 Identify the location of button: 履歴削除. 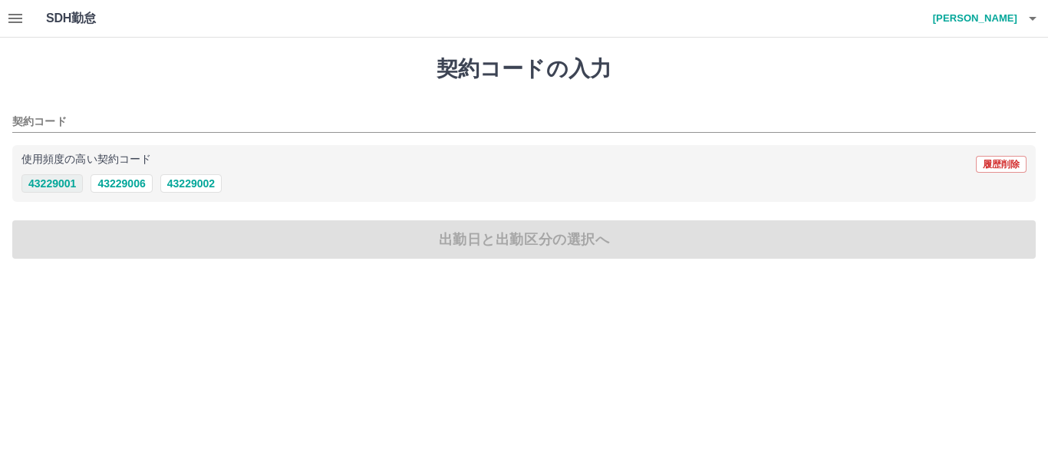
(1001, 164).